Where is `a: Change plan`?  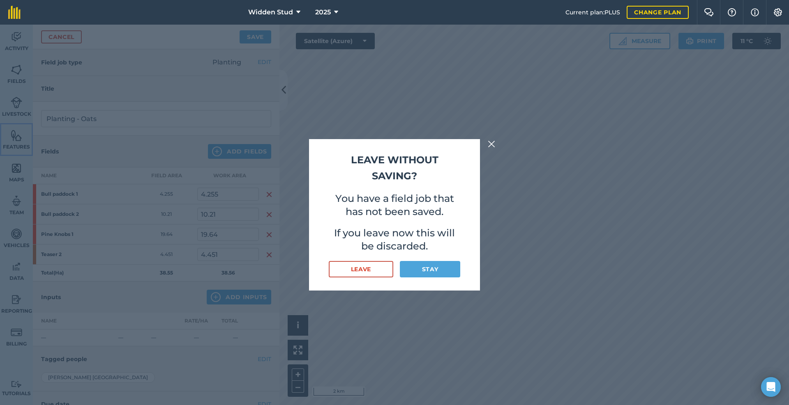 a: Change plan is located at coordinates (657, 12).